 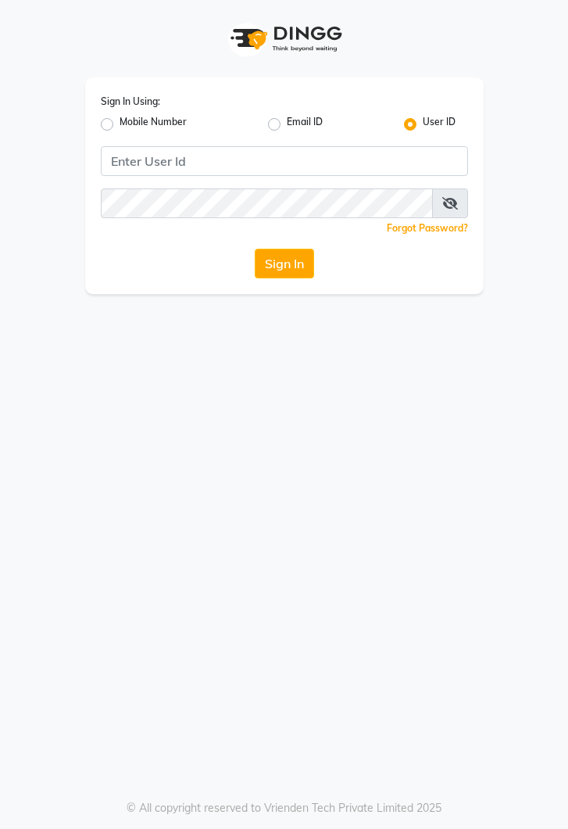 I want to click on label: Sign In Using:, so click(x=131, y=102).